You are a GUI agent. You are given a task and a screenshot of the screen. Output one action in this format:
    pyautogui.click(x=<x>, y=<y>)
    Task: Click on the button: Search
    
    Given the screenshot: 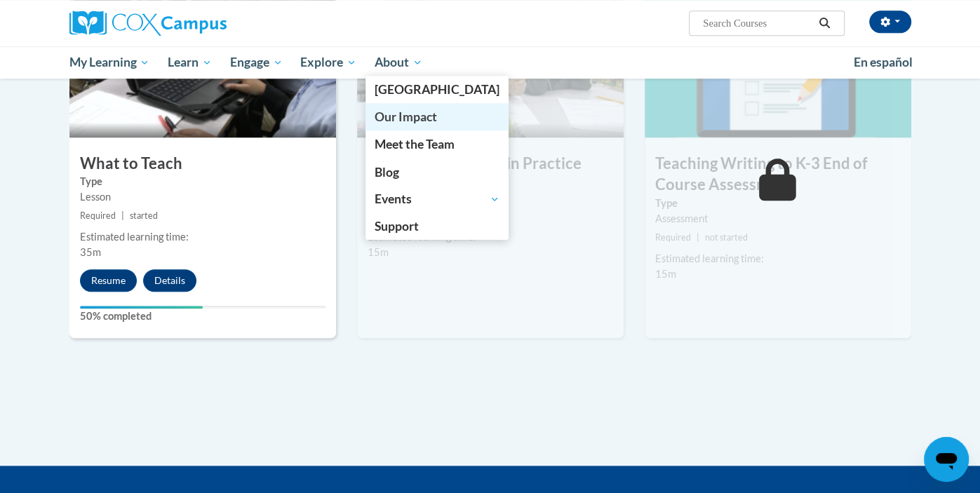 What is the action you would take?
    pyautogui.click(x=824, y=23)
    